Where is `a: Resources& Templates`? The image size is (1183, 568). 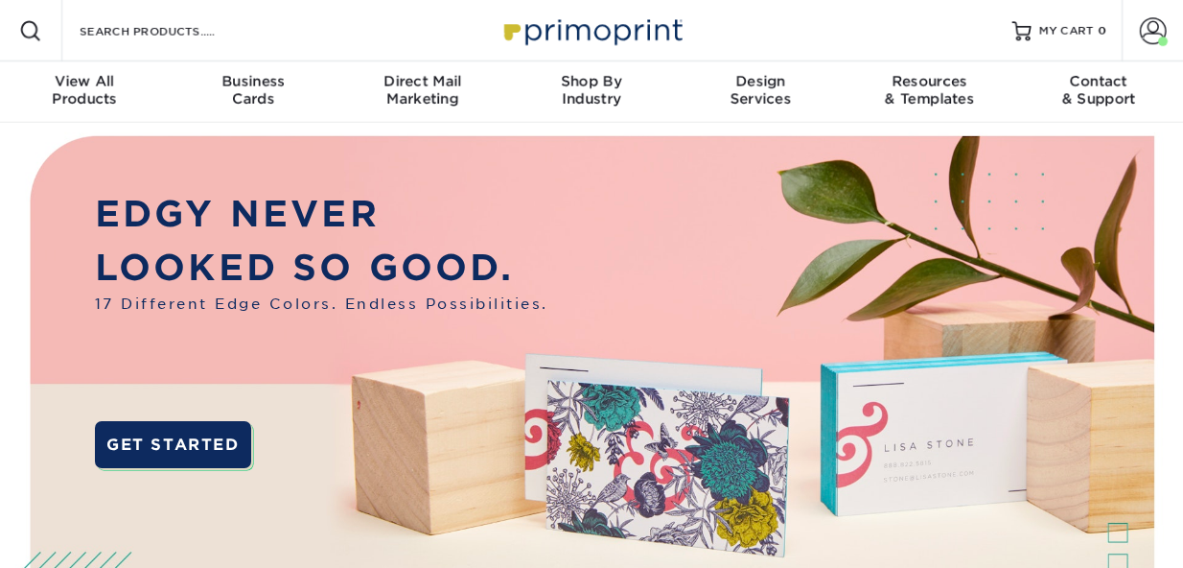 a: Resources& Templates is located at coordinates (929, 92).